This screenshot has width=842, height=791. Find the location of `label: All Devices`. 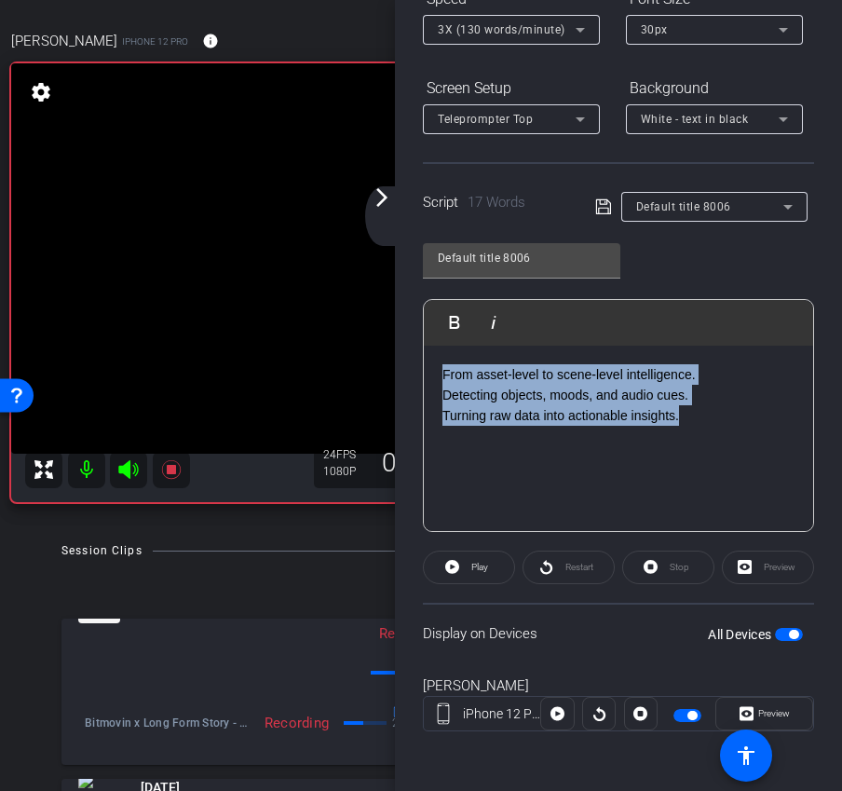

label: All Devices is located at coordinates (741, 634).